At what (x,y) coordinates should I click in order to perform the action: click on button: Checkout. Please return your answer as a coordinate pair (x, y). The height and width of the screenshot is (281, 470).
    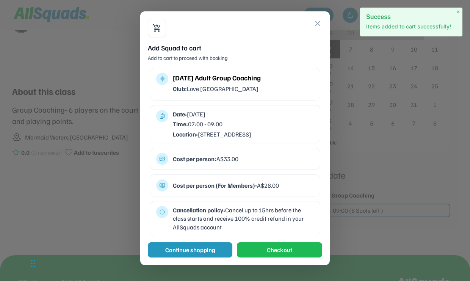
    Looking at the image, I should click on (279, 250).